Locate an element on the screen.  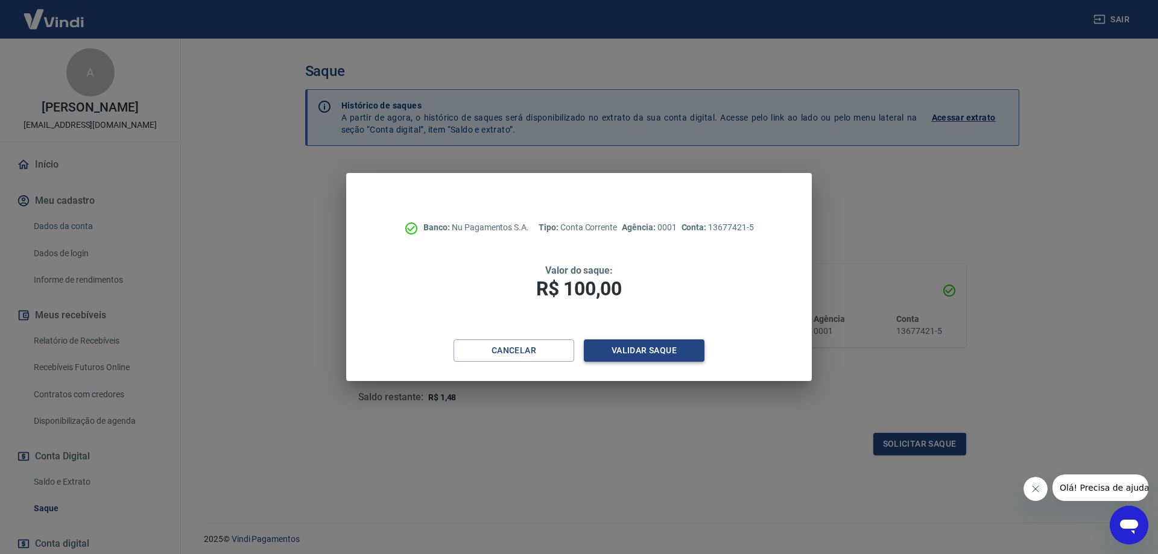
span: Valor do saque: is located at coordinates (579, 270).